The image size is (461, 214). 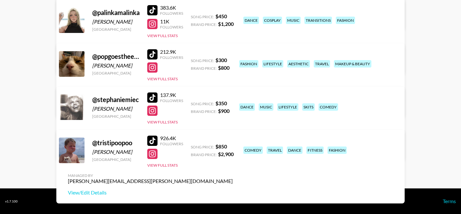 What do you see at coordinates (221, 60) in the screenshot?
I see `strong: $ 300` at bounding box center [221, 60].